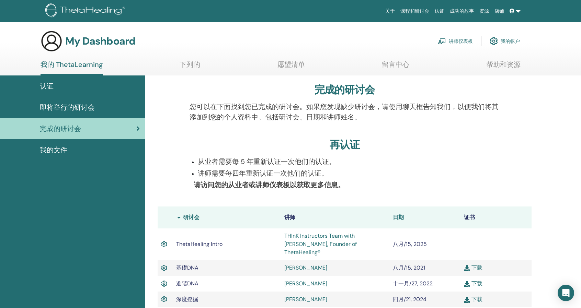  I want to click on img: logo.png, so click(86, 11).